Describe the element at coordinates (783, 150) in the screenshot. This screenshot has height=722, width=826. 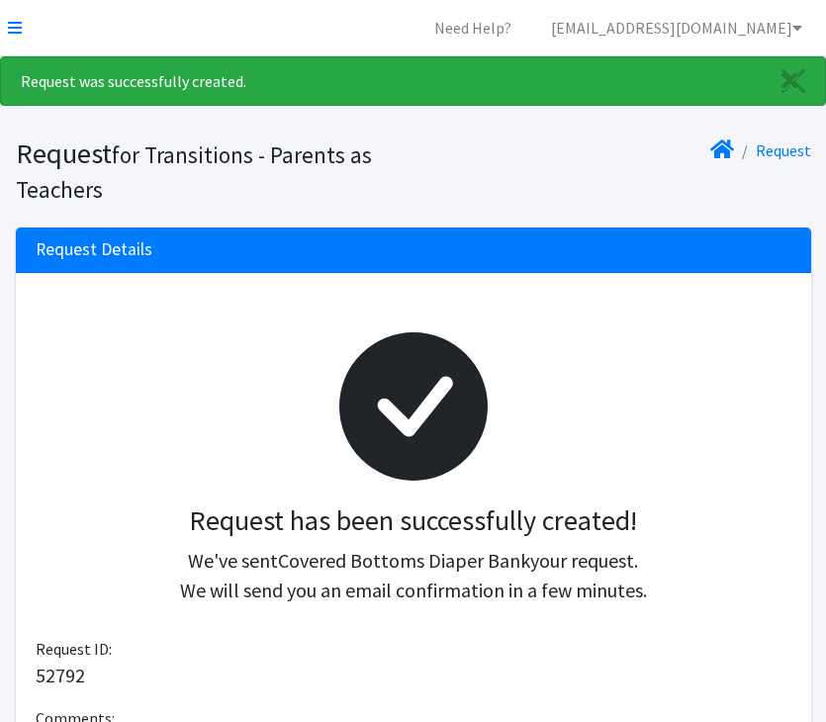
I see `a: Request` at that location.